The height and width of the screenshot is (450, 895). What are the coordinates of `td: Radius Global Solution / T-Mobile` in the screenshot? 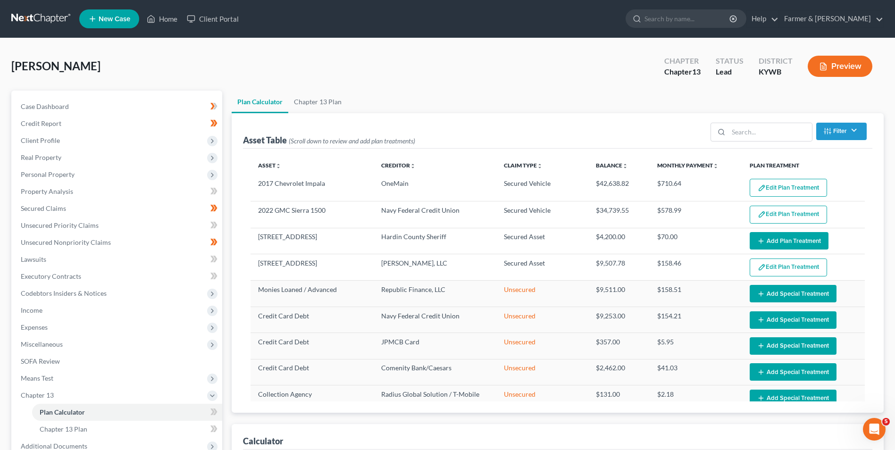 It's located at (435, 398).